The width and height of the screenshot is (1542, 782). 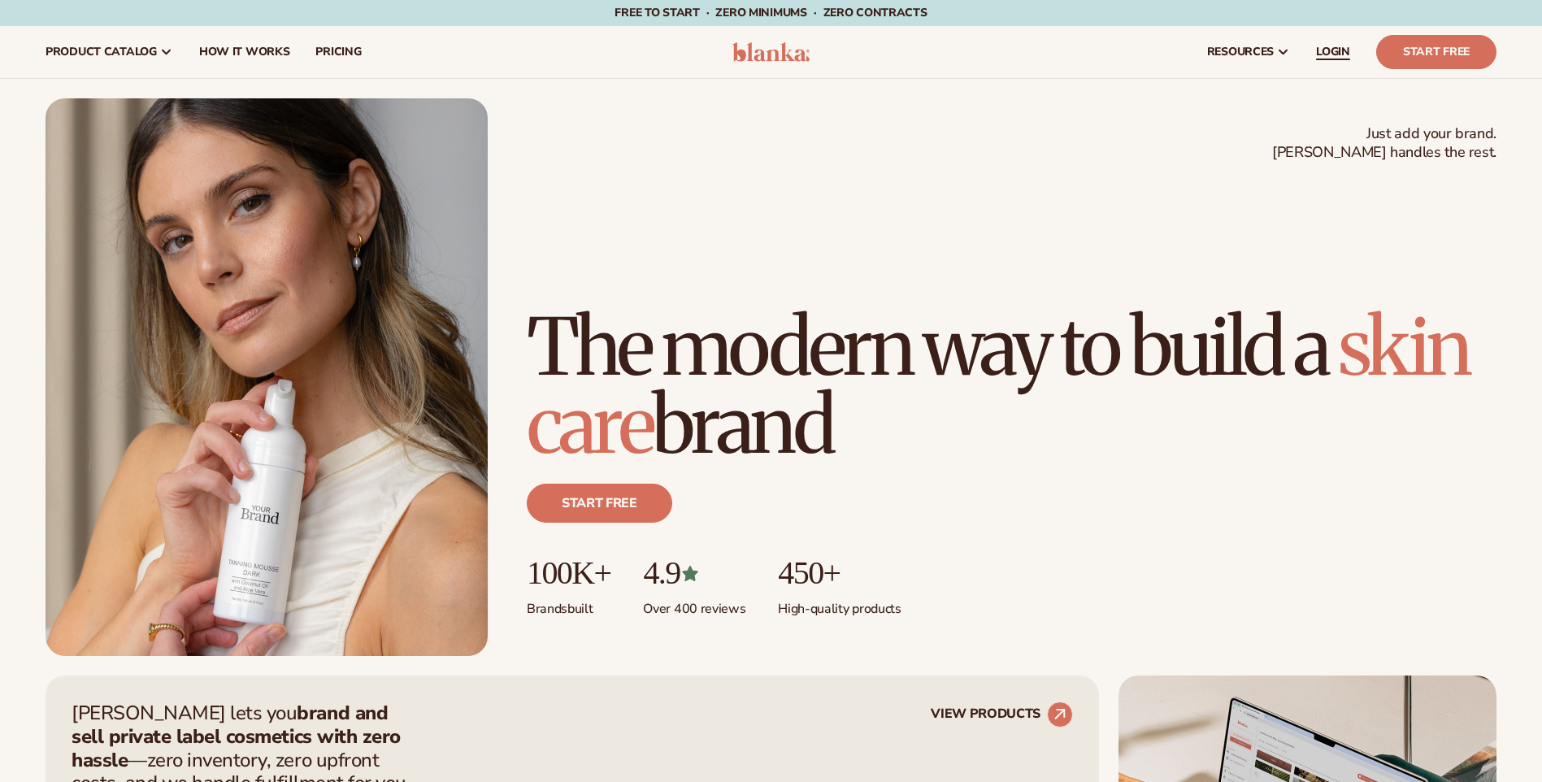 I want to click on a: VIEW PRODUCTS, so click(x=1001, y=714).